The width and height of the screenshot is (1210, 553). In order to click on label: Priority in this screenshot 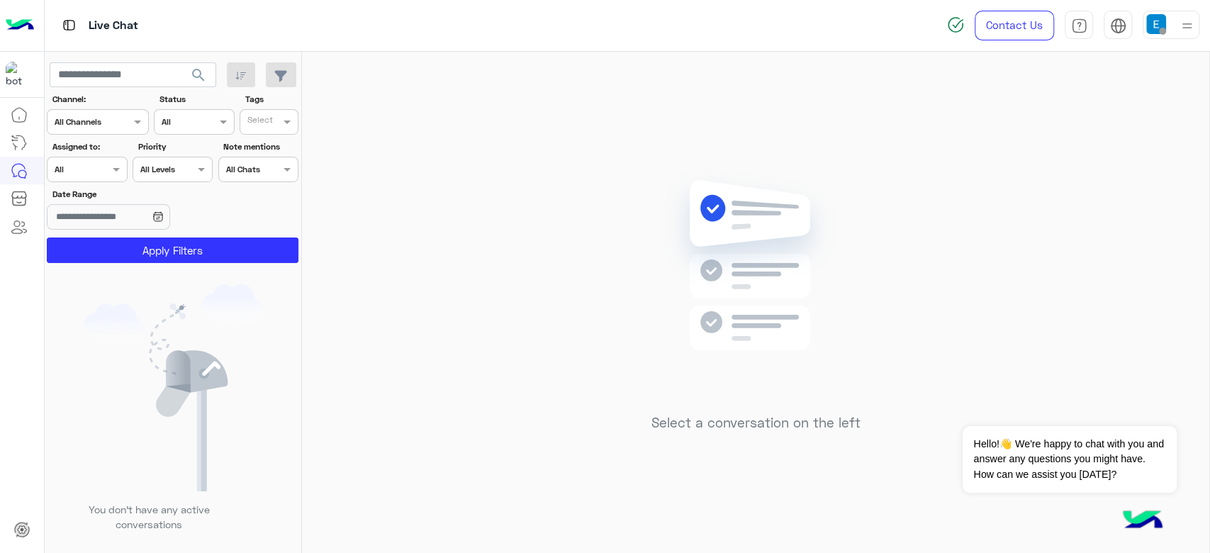, I will do `click(174, 147)`.